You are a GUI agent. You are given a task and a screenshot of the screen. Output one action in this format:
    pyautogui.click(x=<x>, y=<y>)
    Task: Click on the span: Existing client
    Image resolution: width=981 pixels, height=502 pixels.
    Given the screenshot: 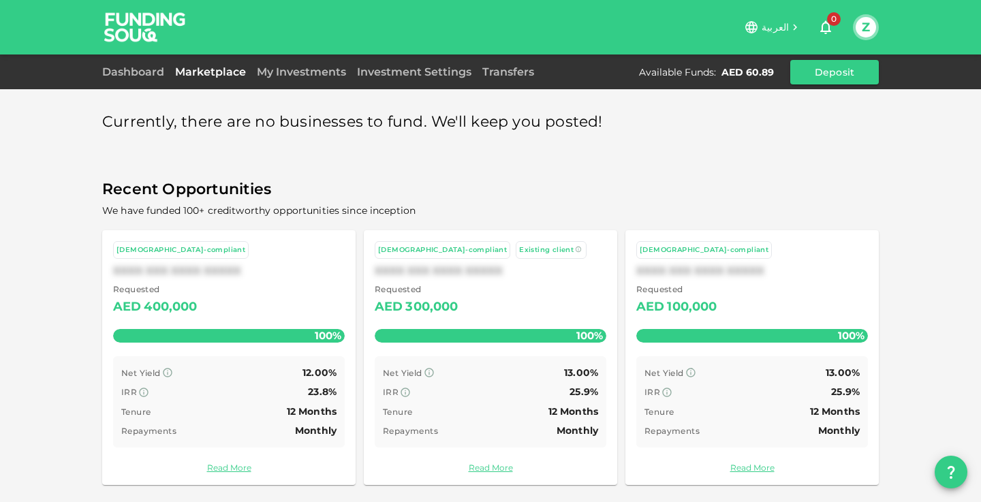 What is the action you would take?
    pyautogui.click(x=547, y=249)
    